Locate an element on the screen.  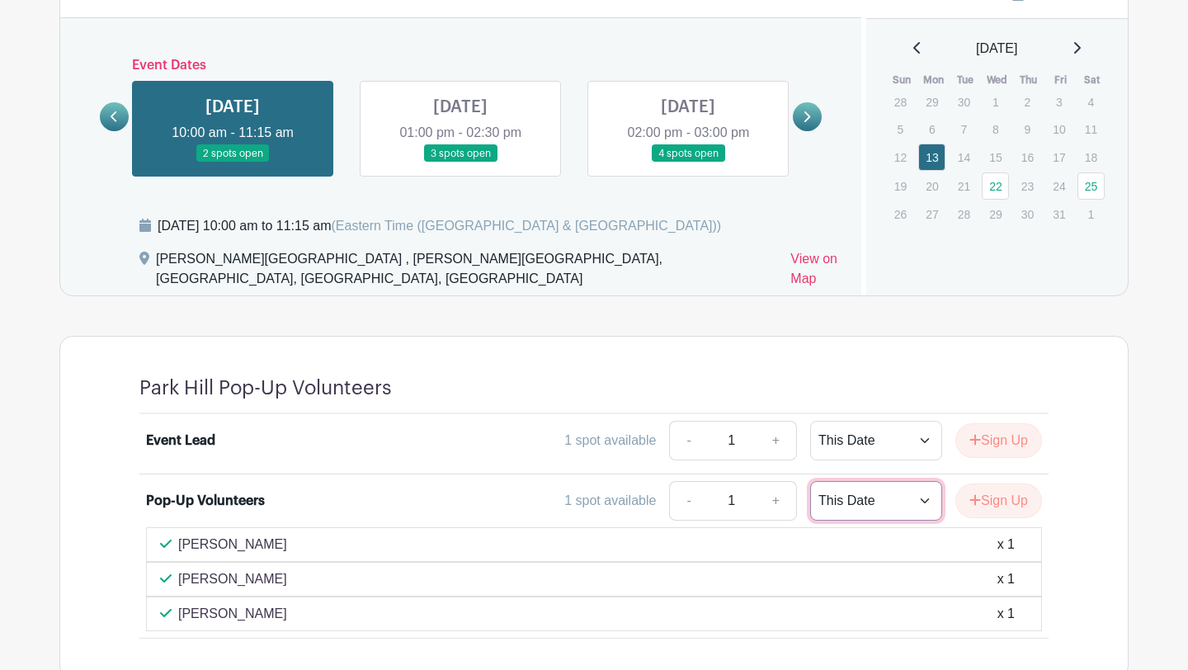
p: 7 is located at coordinates (964, 129).